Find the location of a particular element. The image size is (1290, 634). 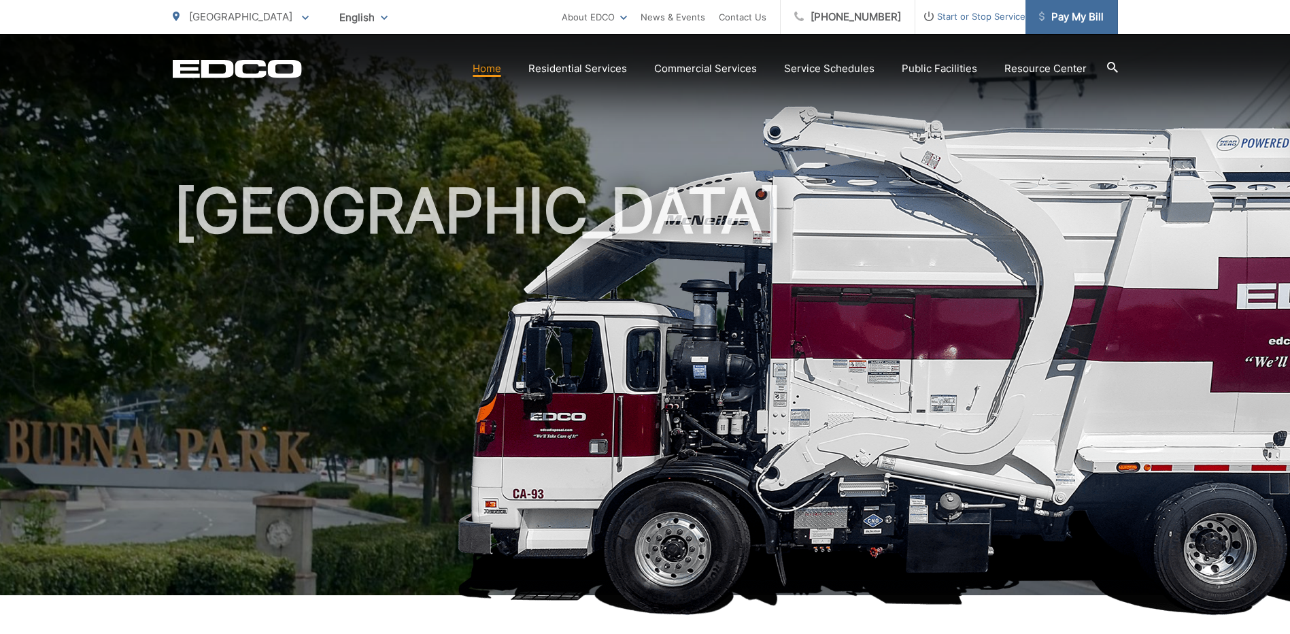

a: Service Schedules is located at coordinates (829, 69).